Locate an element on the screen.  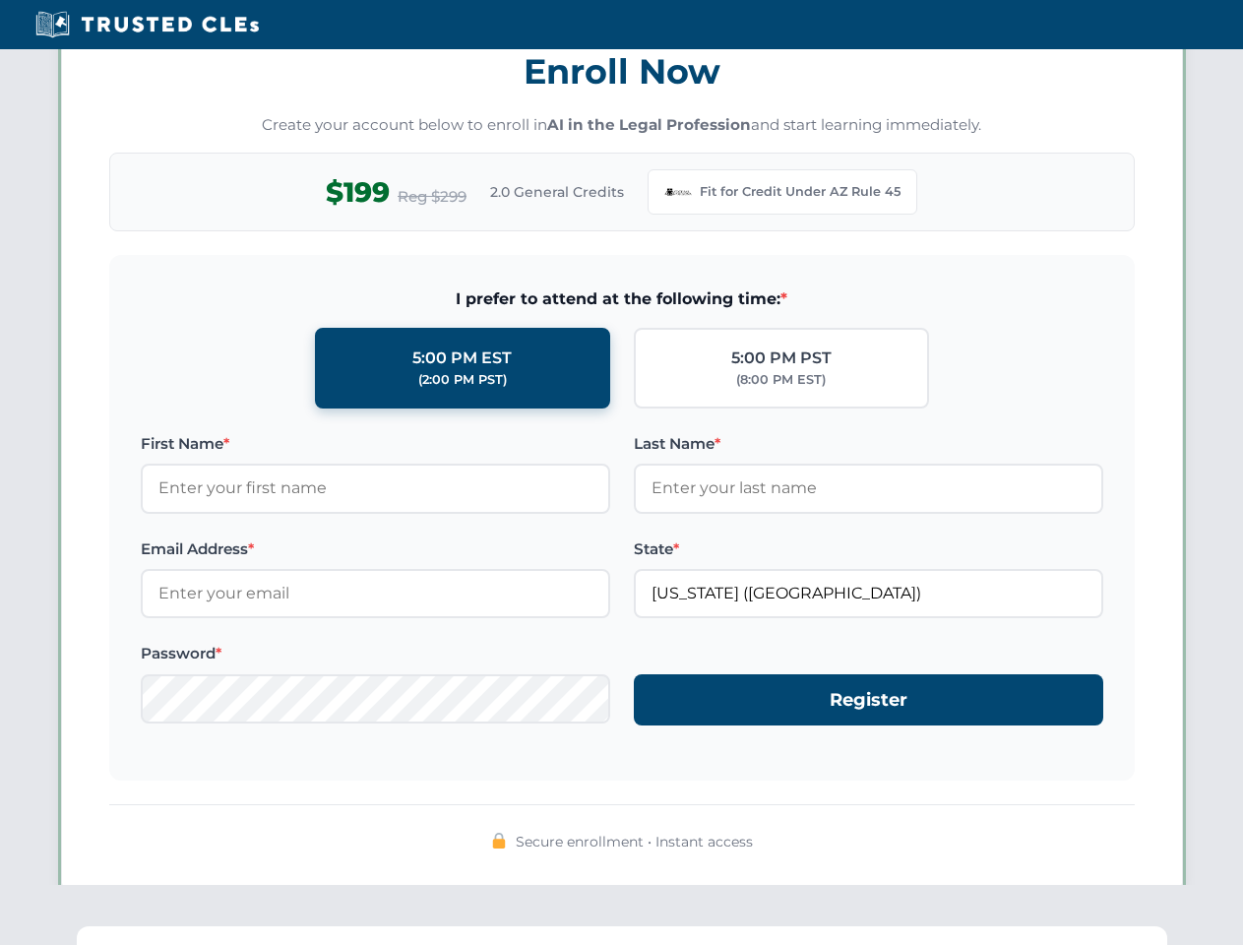
label: State is located at coordinates (868, 549).